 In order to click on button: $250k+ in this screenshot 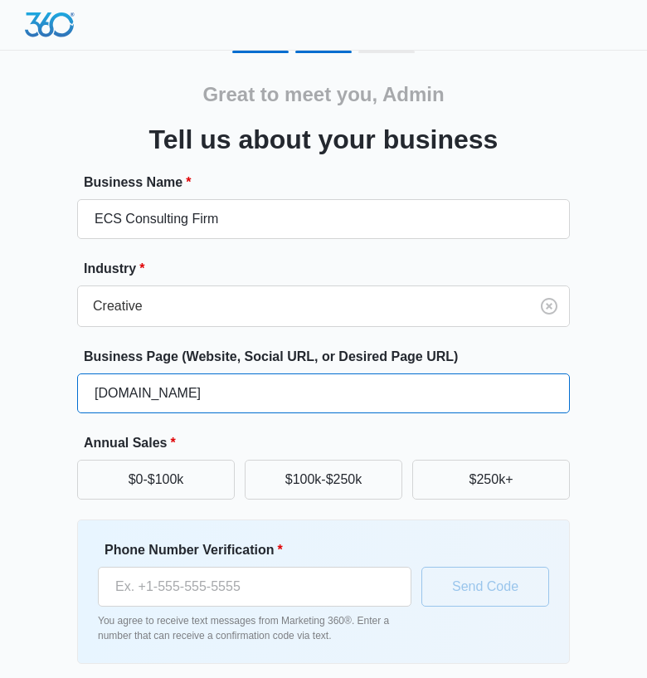, I will do `click(491, 480)`.